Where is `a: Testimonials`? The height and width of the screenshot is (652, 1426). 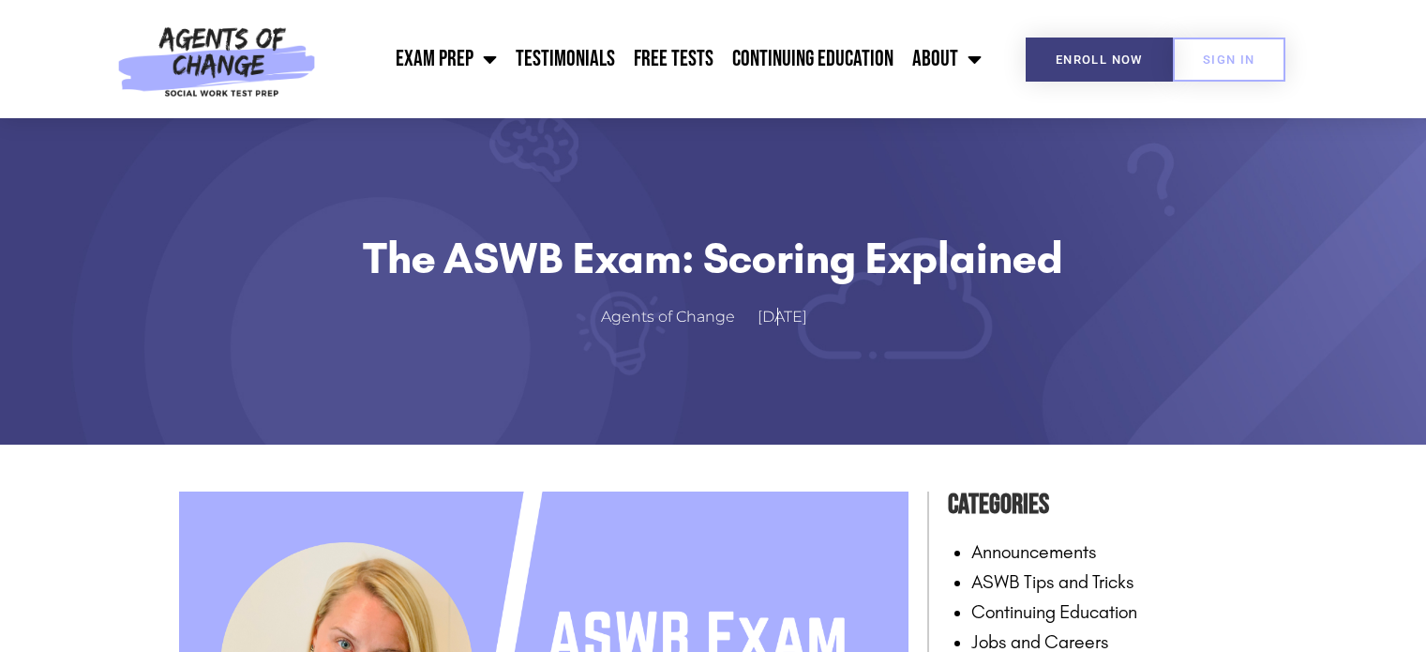 a: Testimonials is located at coordinates (565, 59).